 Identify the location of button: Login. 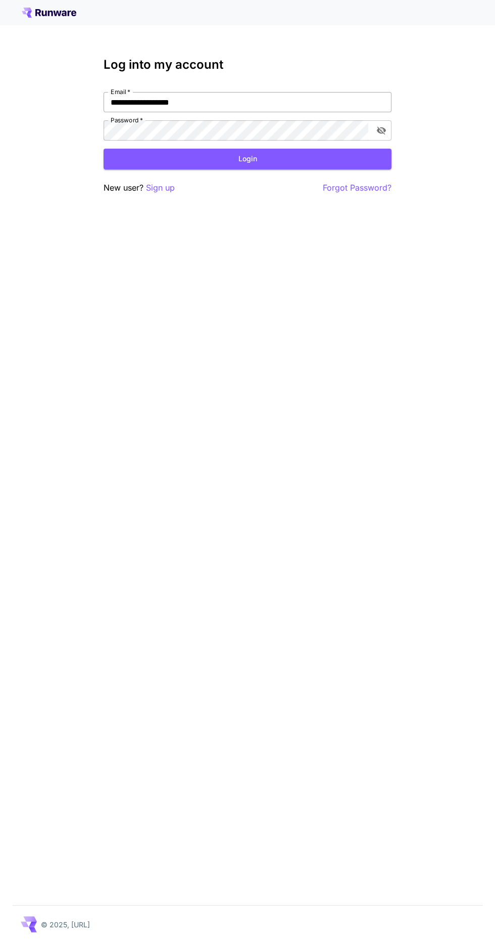
(248, 159).